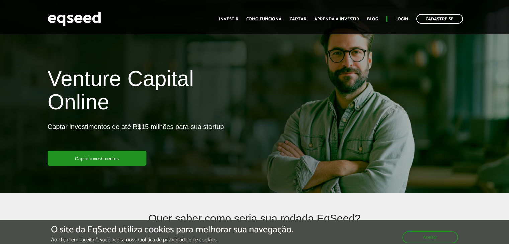  I want to click on h1: Venture Capital Online, so click(149, 92).